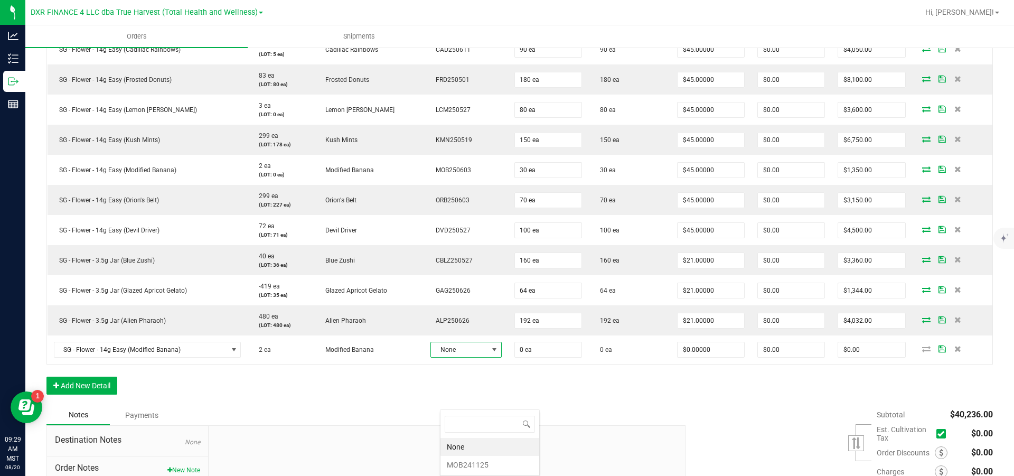  I want to click on span: 180 ea, so click(607, 80).